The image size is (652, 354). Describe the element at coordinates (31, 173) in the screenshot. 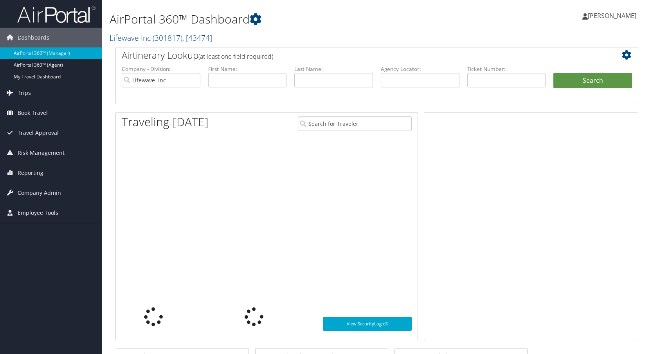

I see `span: Reporting` at that location.